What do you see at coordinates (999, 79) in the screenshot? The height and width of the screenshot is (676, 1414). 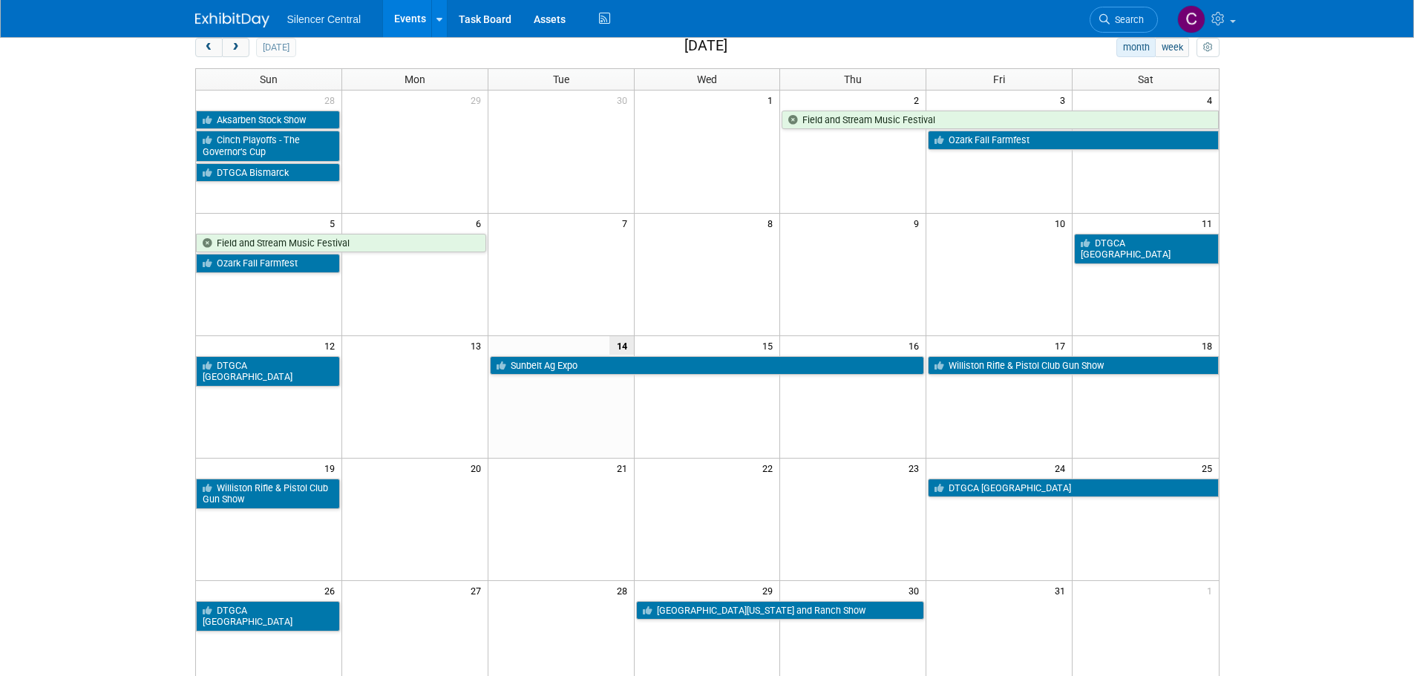 I see `span: Fri` at bounding box center [999, 79].